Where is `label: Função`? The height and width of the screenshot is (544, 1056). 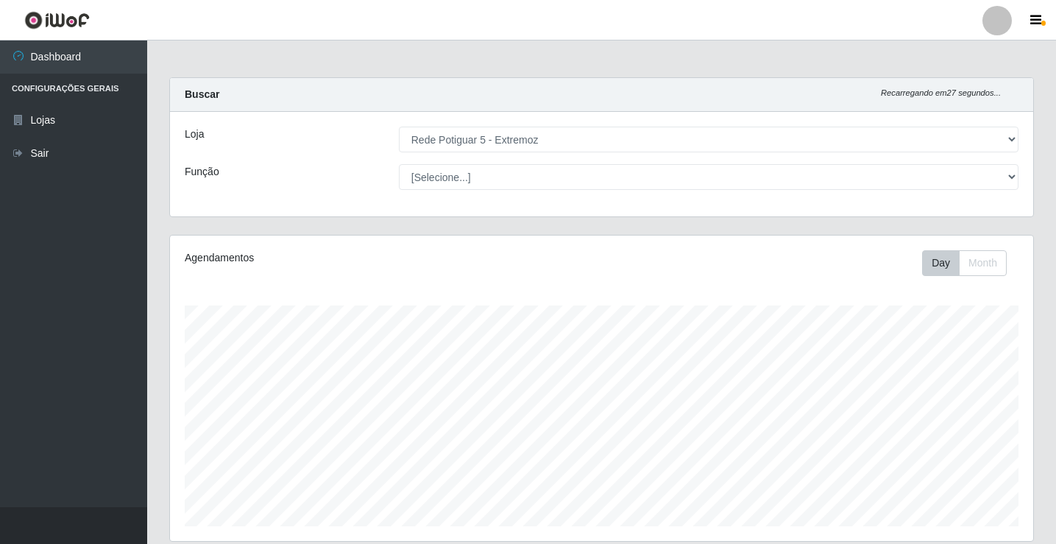 label: Função is located at coordinates (202, 171).